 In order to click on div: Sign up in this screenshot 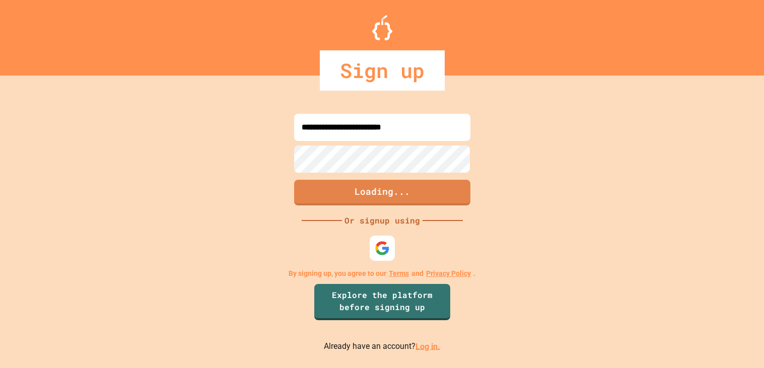, I will do `click(382, 70)`.